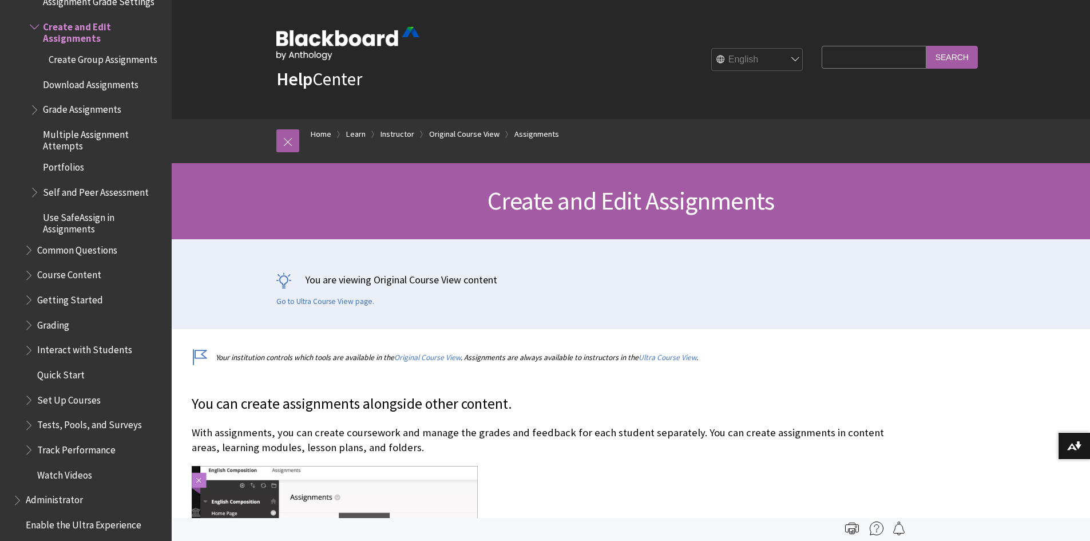 Image resolution: width=1090 pixels, height=541 pixels. What do you see at coordinates (85, 348) in the screenshot?
I see `span: Interact with Students` at bounding box center [85, 348].